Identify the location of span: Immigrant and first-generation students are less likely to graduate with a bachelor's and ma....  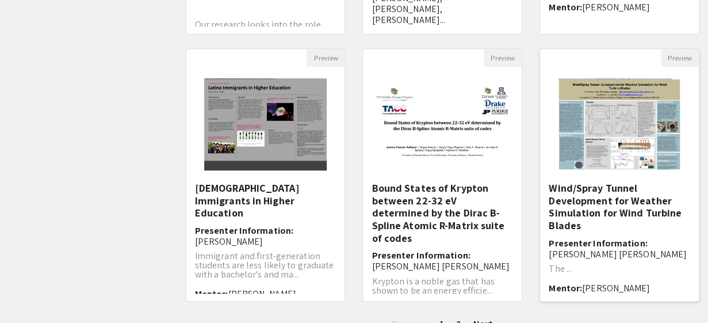
(265, 265).